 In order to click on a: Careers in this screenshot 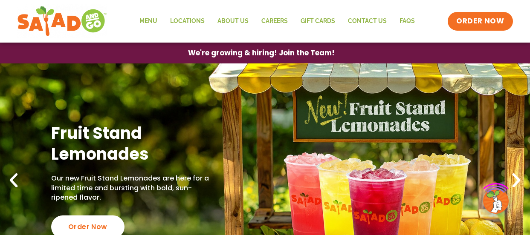, I will do `click(274, 21)`.